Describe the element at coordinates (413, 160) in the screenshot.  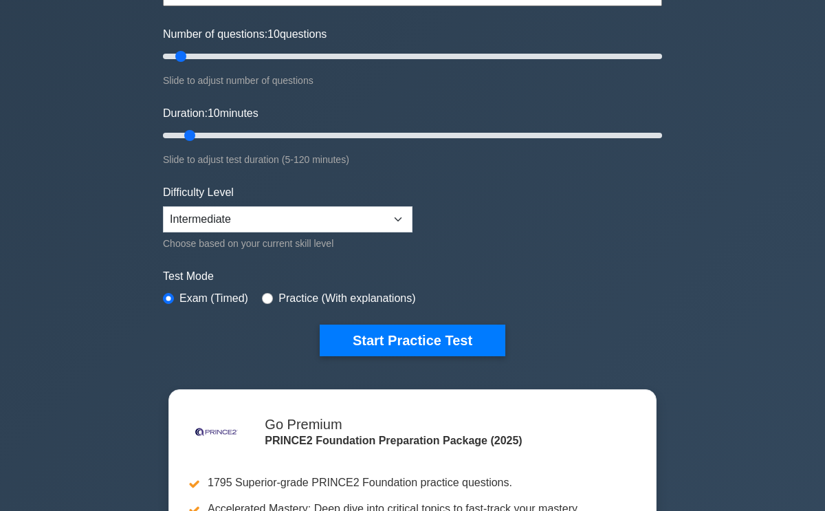
I see `div: Slide to adjust test duration (5-120 minutes)` at that location.